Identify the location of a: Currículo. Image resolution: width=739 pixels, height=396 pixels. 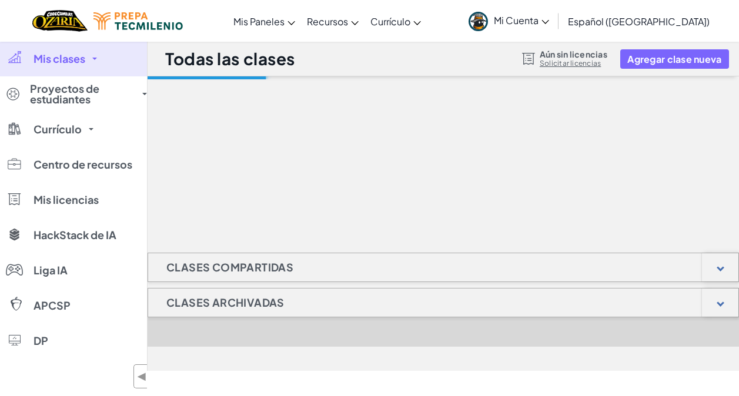
(395, 21).